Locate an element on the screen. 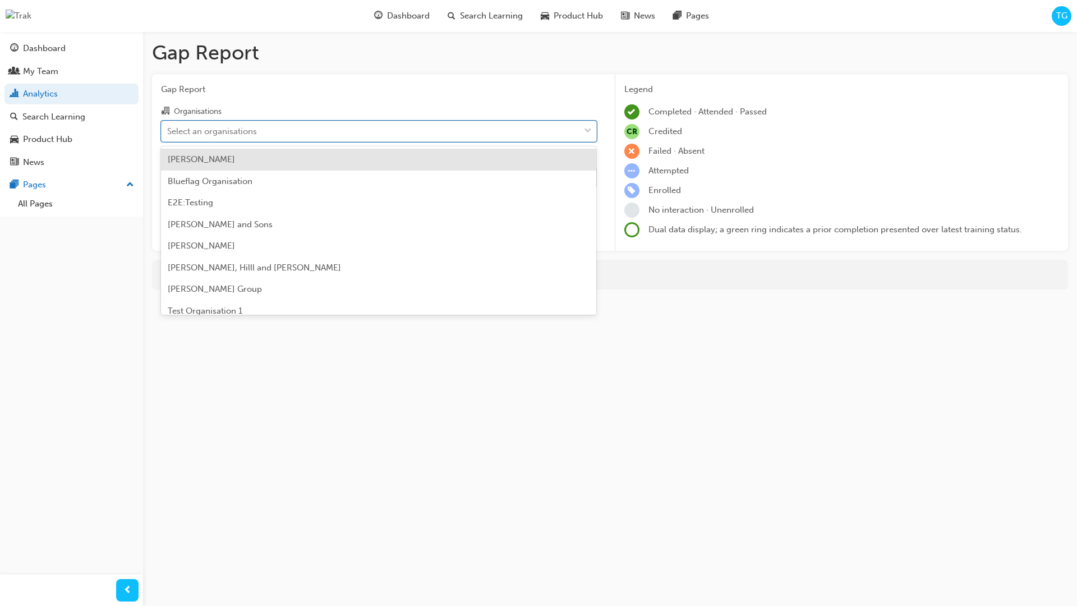 The image size is (1077, 606). span: Pages is located at coordinates (697, 16).